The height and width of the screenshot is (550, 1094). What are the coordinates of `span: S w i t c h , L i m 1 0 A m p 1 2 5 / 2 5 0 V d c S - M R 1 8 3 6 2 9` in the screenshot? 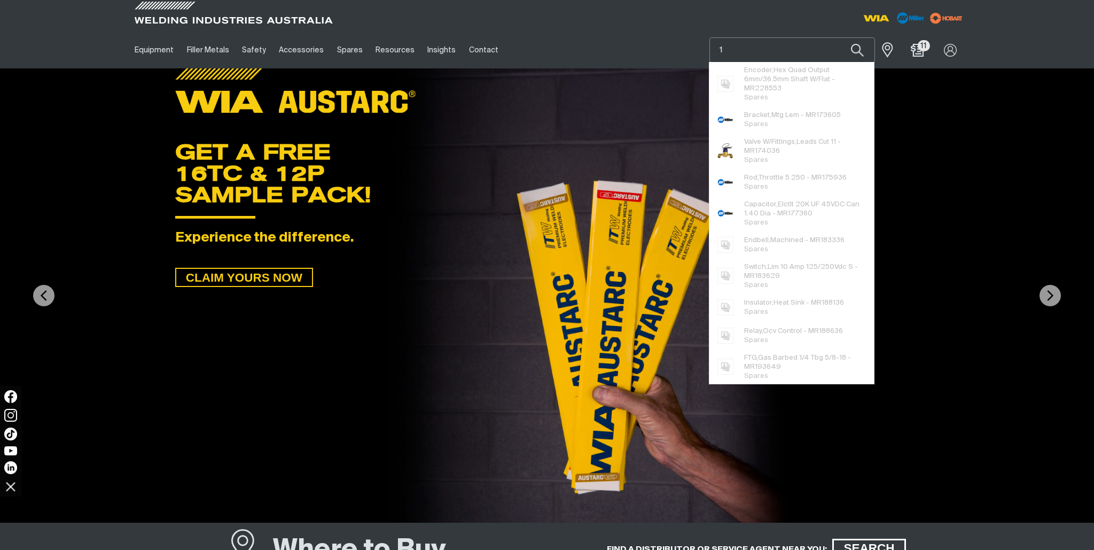 It's located at (805, 271).